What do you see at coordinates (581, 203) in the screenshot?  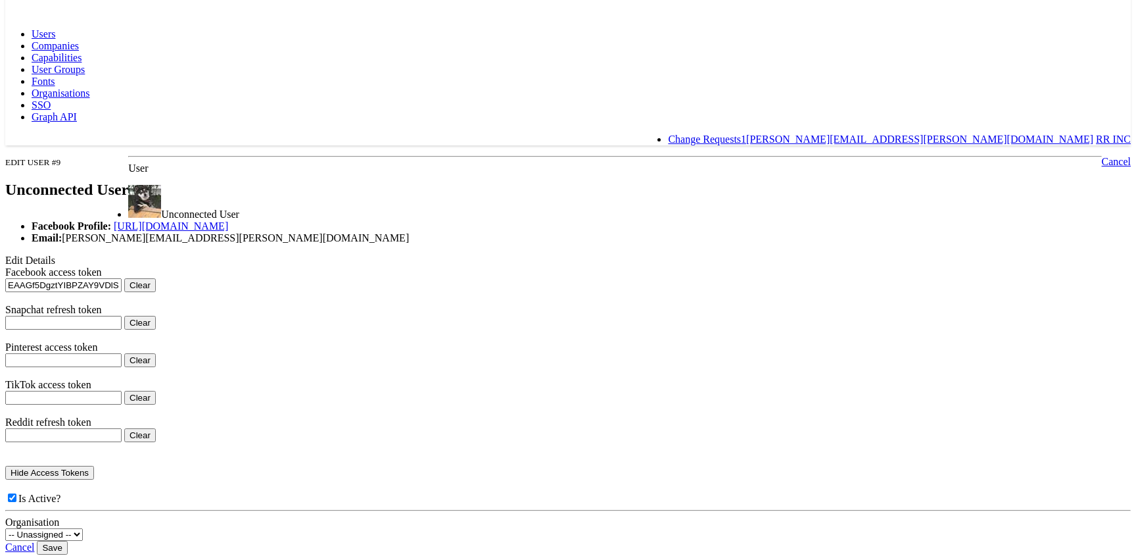 I see `li: Unconnected User` at bounding box center [581, 203].